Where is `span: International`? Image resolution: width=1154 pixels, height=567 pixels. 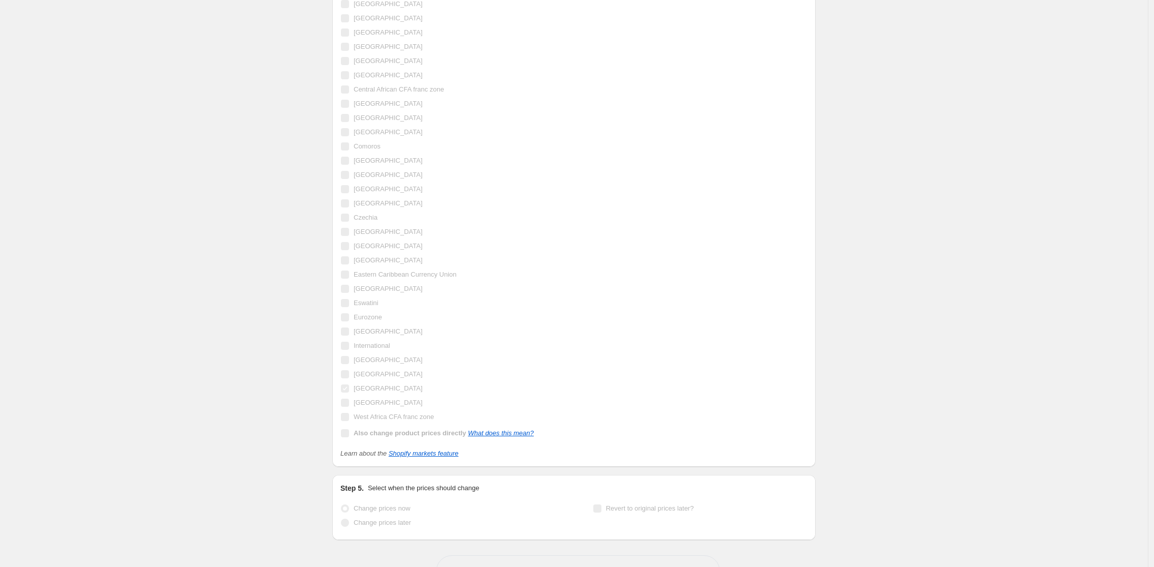 span: International is located at coordinates (372, 345).